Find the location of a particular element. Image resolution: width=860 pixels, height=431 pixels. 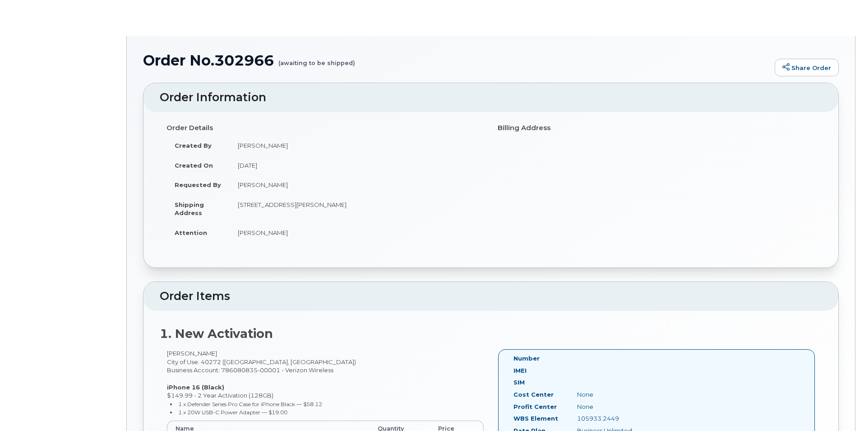

h4: Billing Address is located at coordinates (657, 128).